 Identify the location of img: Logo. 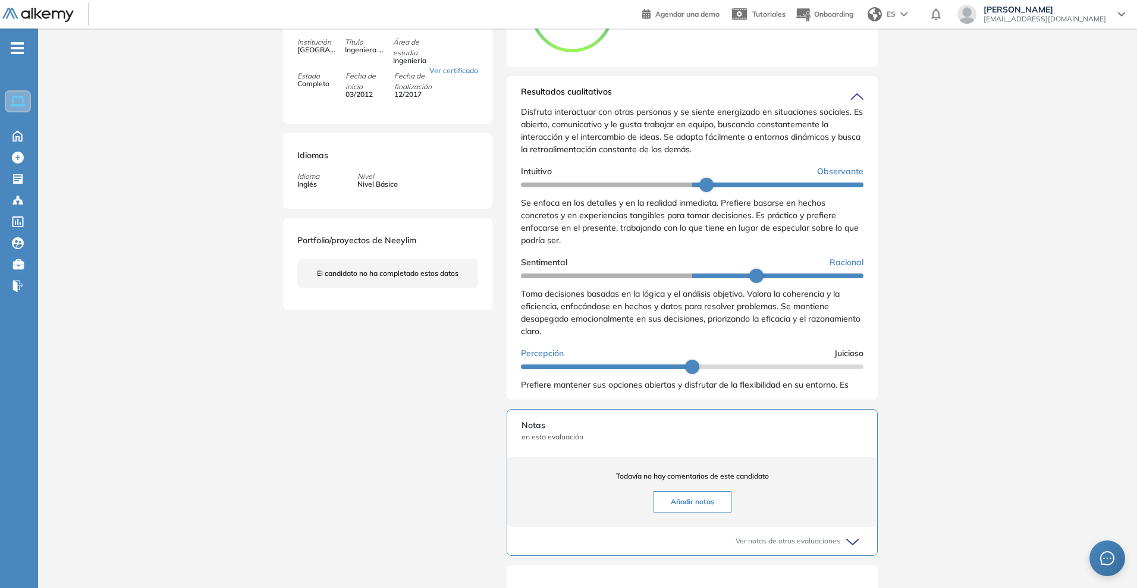
(38, 15).